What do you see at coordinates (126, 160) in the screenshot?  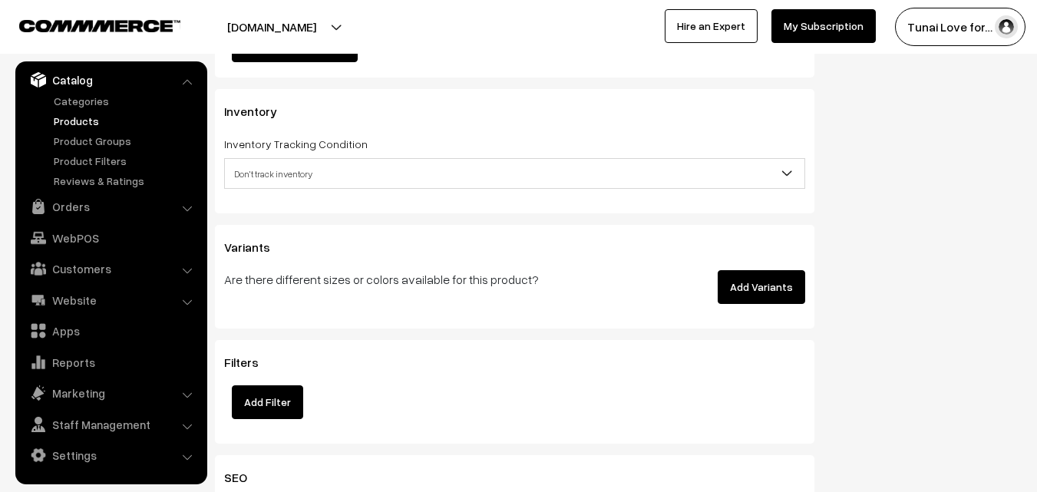 I see `a: Product Filters` at bounding box center [126, 160].